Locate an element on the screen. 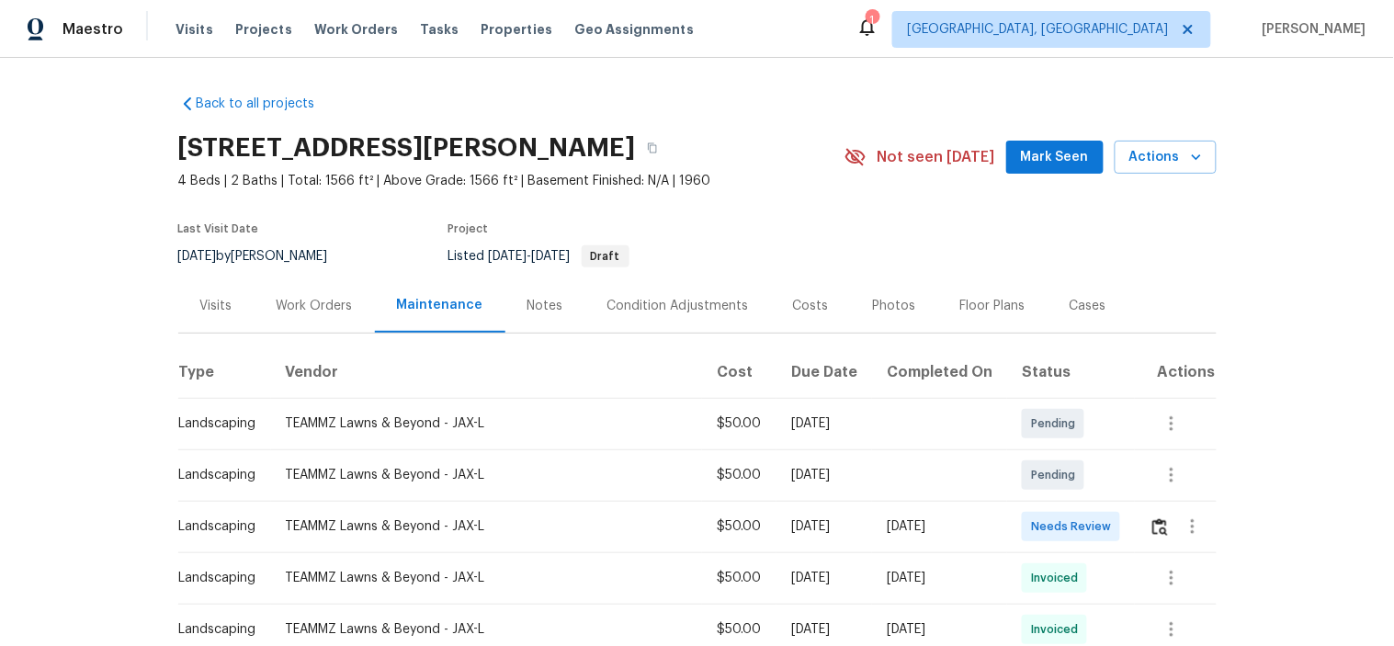  span: Needs Review is located at coordinates (1074, 526).